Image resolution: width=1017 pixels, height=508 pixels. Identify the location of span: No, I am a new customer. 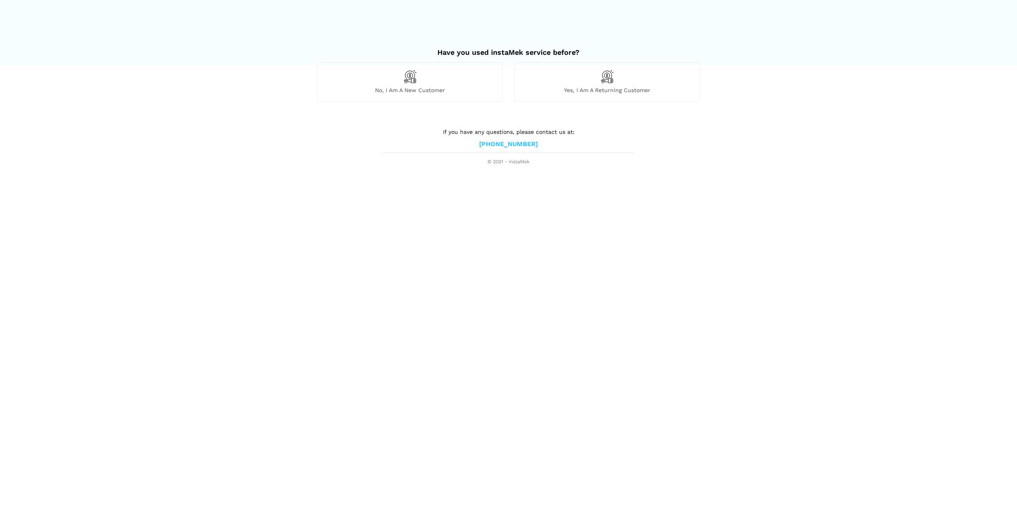
(410, 90).